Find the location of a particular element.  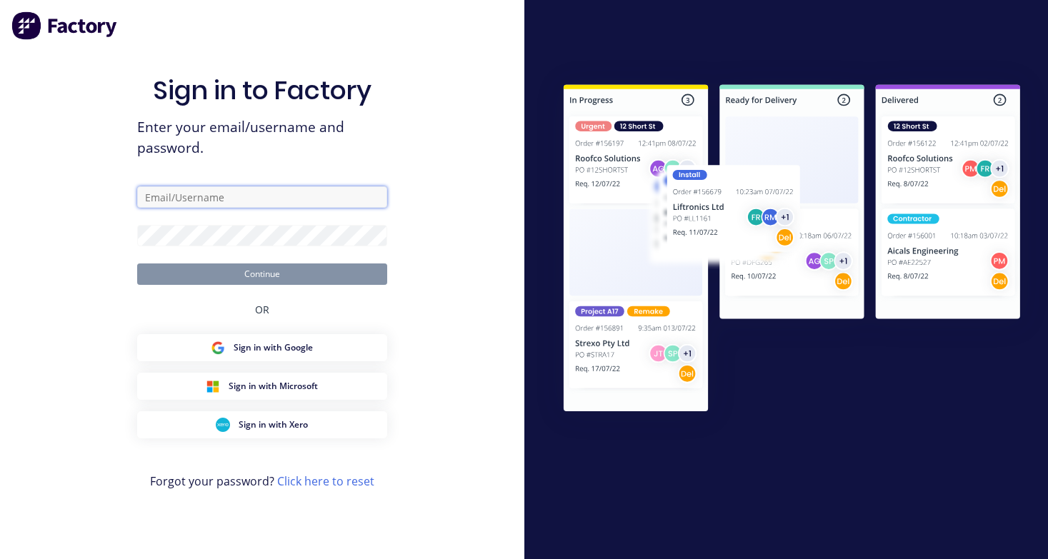

img: Google Sign in is located at coordinates (218, 348).